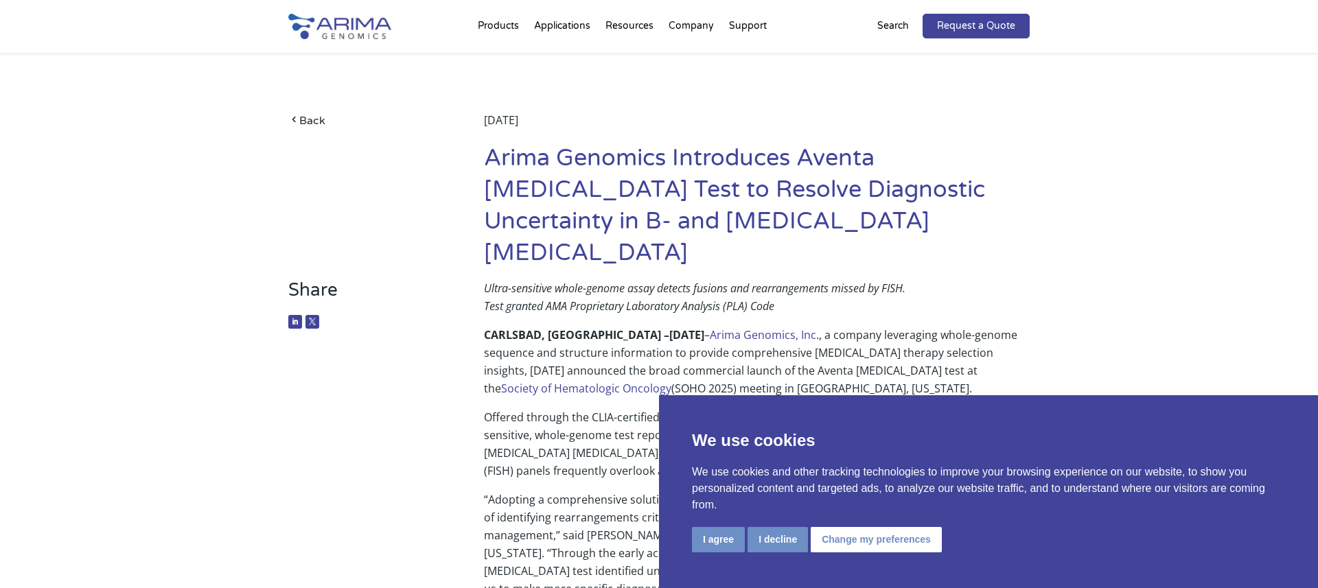 The image size is (1318, 588). I want to click on a: Society of Hematologic Oncology, so click(586, 388).